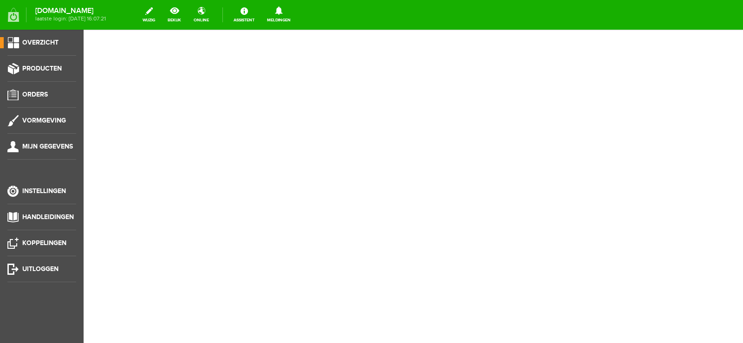  I want to click on span: Overzicht, so click(40, 42).